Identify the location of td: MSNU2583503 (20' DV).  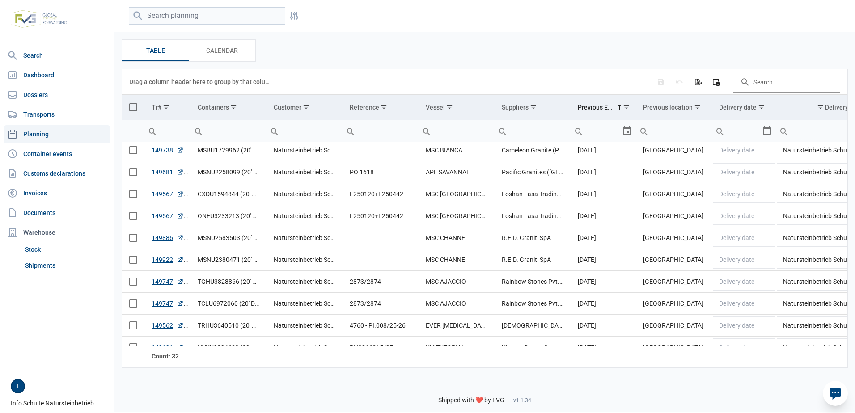
(229, 238).